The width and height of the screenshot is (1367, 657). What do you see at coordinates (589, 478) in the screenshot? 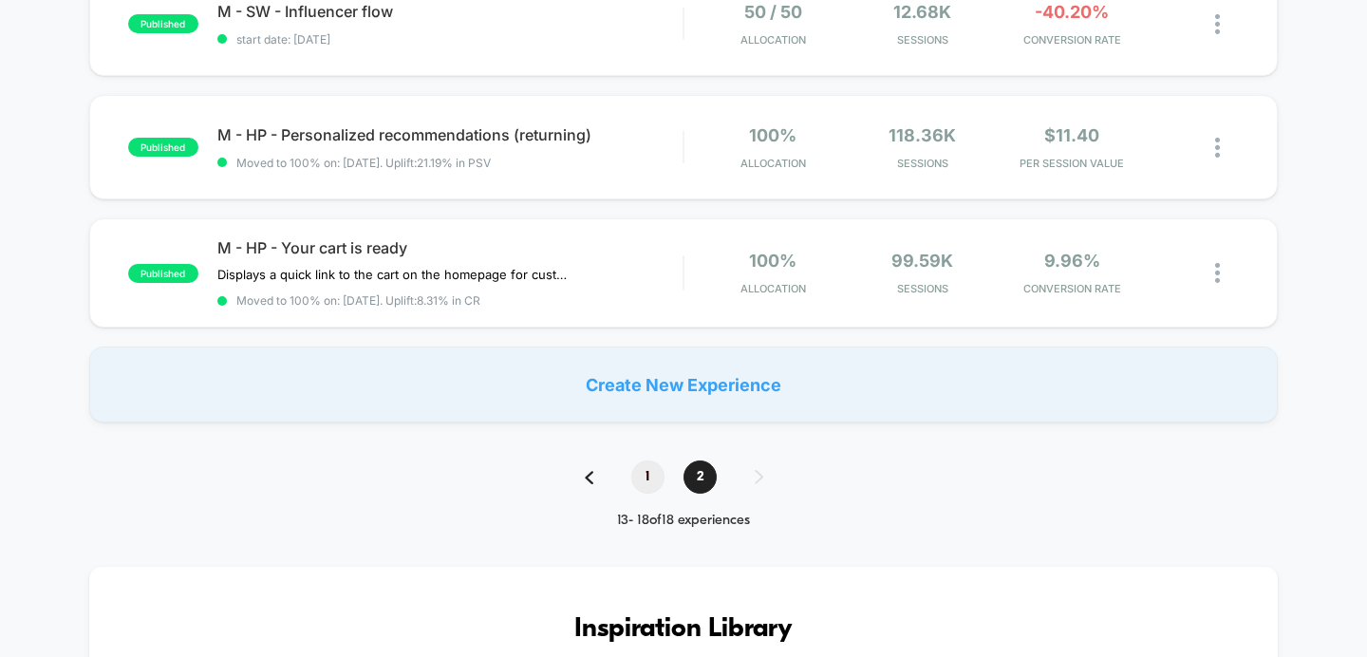
I see `img: pagination back` at bounding box center [589, 478].